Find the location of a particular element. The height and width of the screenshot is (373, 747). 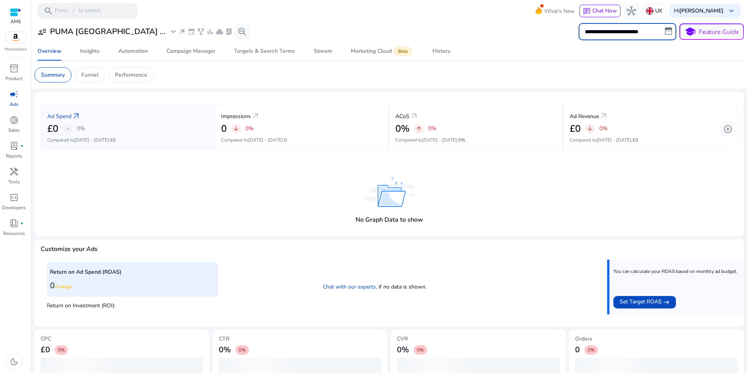

span: Chat Now is located at coordinates (604, 11).